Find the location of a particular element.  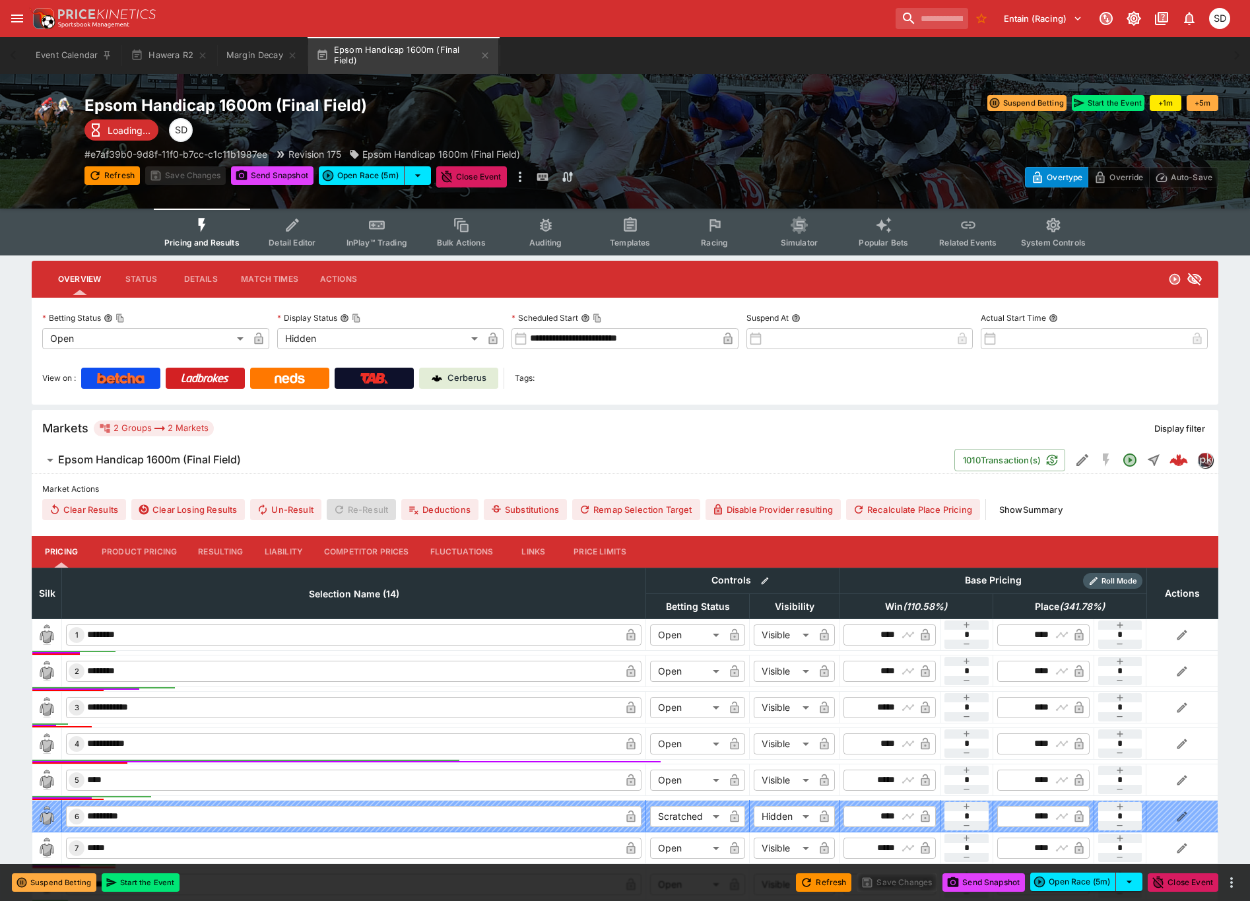

img: PriceKinetics Logo is located at coordinates (42, 18).